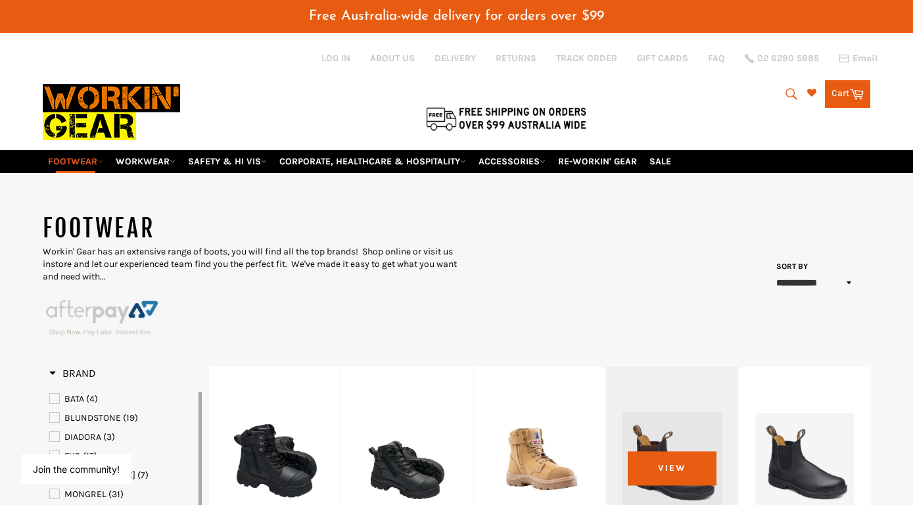  Describe the element at coordinates (392, 58) in the screenshot. I see `a: ABOUT US` at that location.